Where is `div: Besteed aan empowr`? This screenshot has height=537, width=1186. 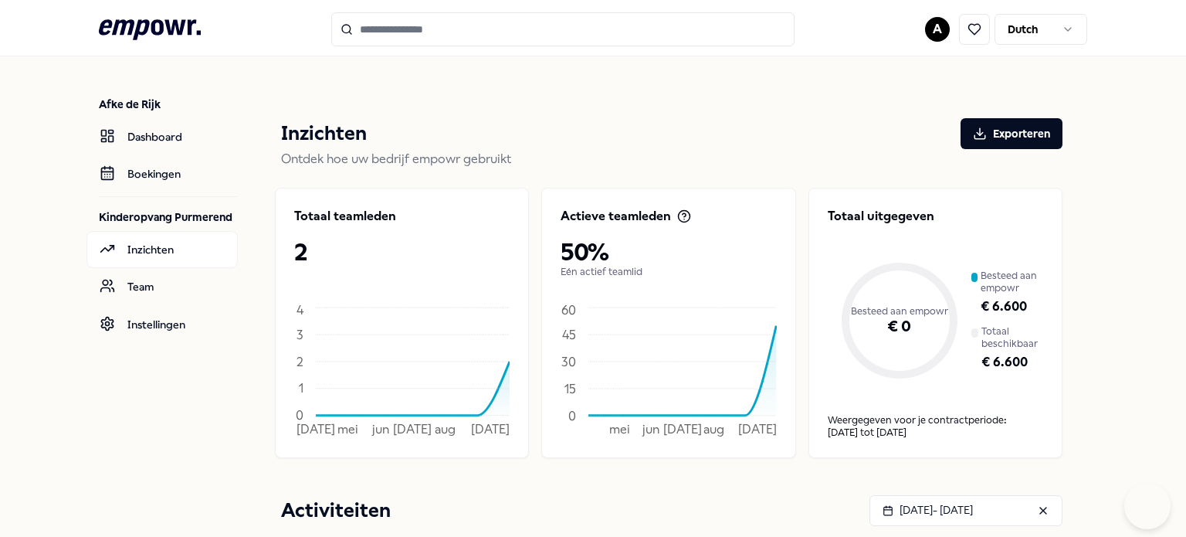 div: Besteed aan empowr is located at coordinates (899, 311).